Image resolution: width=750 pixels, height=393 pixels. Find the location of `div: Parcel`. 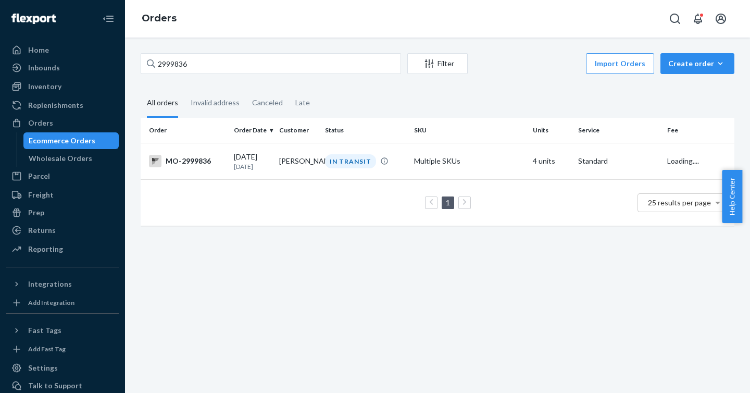

div: Parcel is located at coordinates (39, 176).